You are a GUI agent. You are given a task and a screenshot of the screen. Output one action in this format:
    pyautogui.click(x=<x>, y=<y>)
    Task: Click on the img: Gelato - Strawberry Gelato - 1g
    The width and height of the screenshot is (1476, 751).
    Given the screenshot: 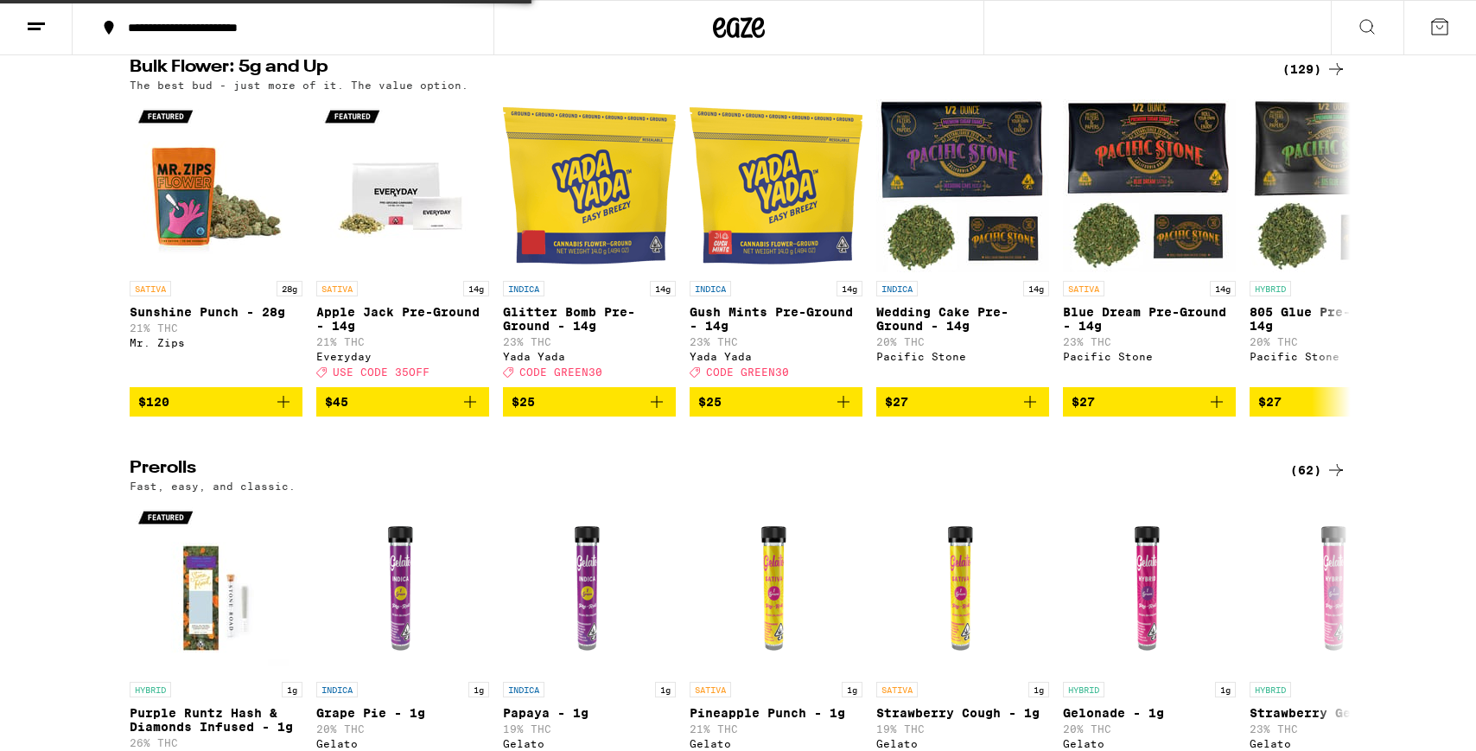 What is the action you would take?
    pyautogui.click(x=1336, y=587)
    